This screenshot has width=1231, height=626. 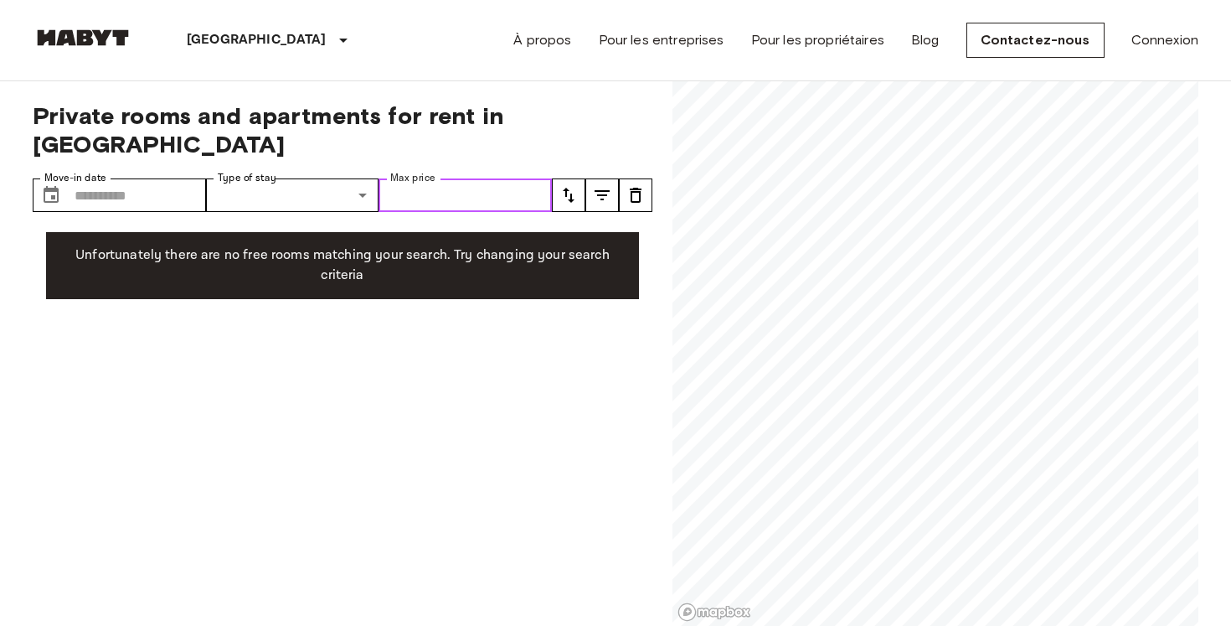 What do you see at coordinates (83, 38) in the screenshot?
I see `img: Habyt` at bounding box center [83, 38].